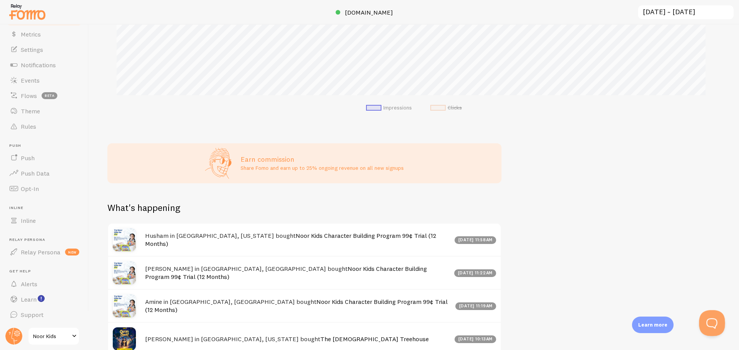 The width and height of the screenshot is (739, 350). What do you see at coordinates (47, 272) in the screenshot?
I see `span: Get Help` at bounding box center [47, 272].